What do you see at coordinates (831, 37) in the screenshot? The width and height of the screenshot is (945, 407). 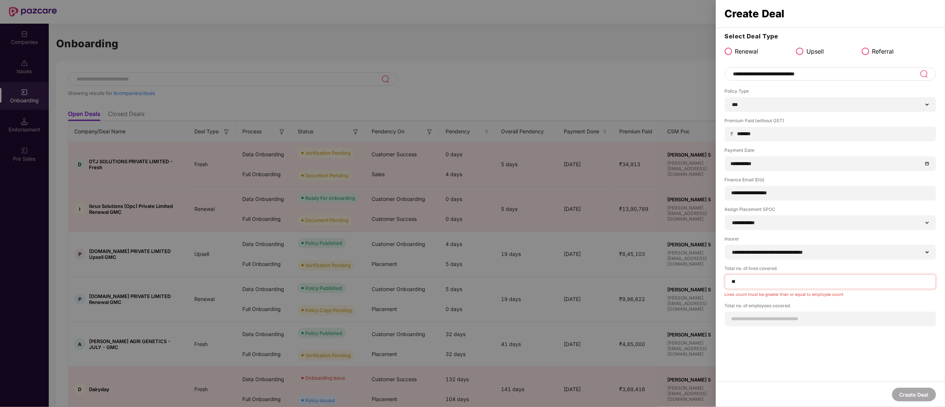 I see `h3: Select Deal Type` at bounding box center [831, 37].